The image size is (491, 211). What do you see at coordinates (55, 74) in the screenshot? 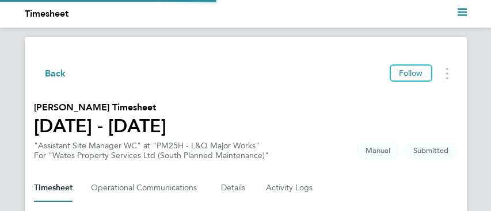
I see `span: Back` at bounding box center [55, 74].